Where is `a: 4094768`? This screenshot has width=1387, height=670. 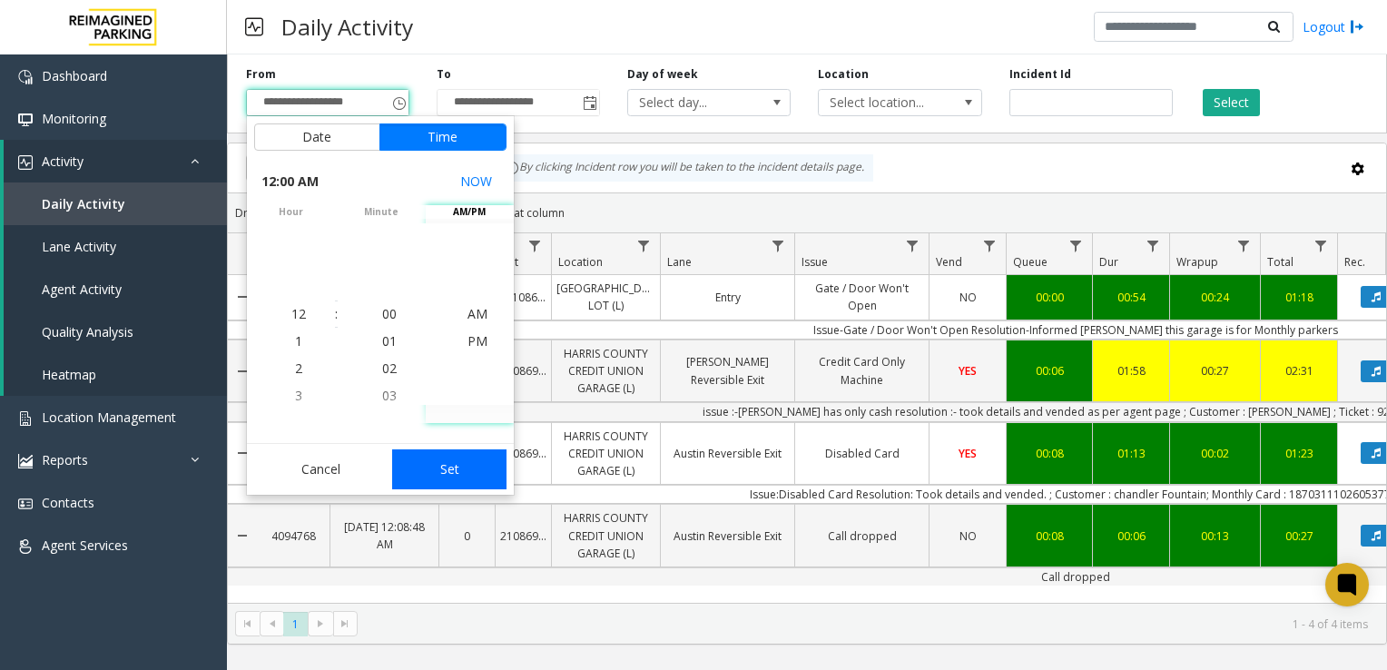 a: 4094768 is located at coordinates (293, 535).